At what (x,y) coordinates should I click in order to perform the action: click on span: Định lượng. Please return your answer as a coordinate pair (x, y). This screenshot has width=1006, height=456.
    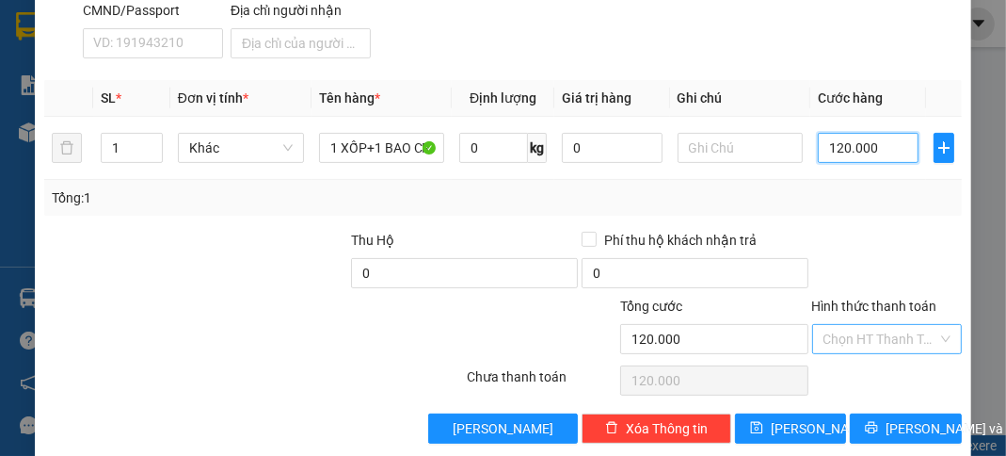
    Looking at the image, I should click on (503, 98).